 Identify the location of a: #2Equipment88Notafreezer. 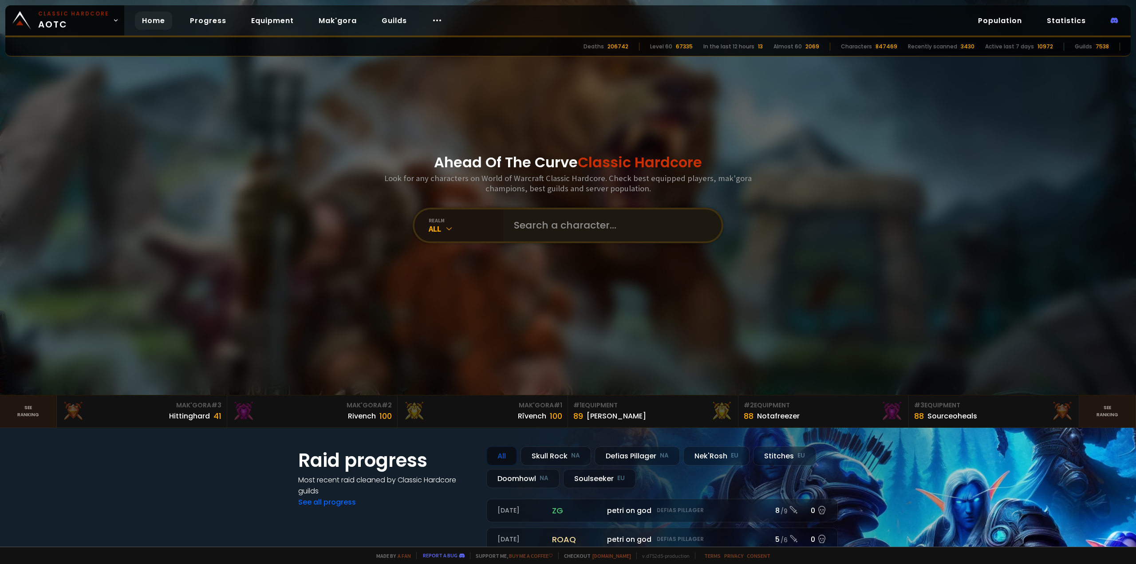
(823, 411).